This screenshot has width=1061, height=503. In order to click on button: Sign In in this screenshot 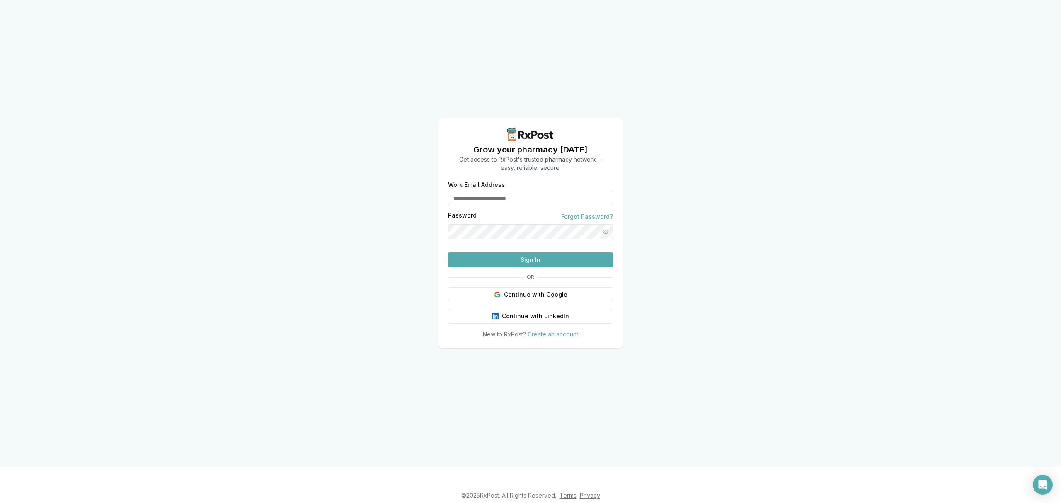, I will do `click(531, 260)`.